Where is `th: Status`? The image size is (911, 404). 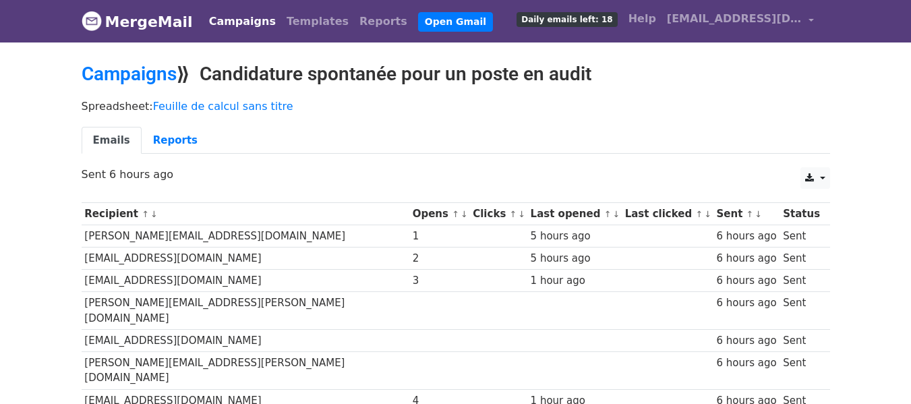 th: Status is located at coordinates (801, 214).